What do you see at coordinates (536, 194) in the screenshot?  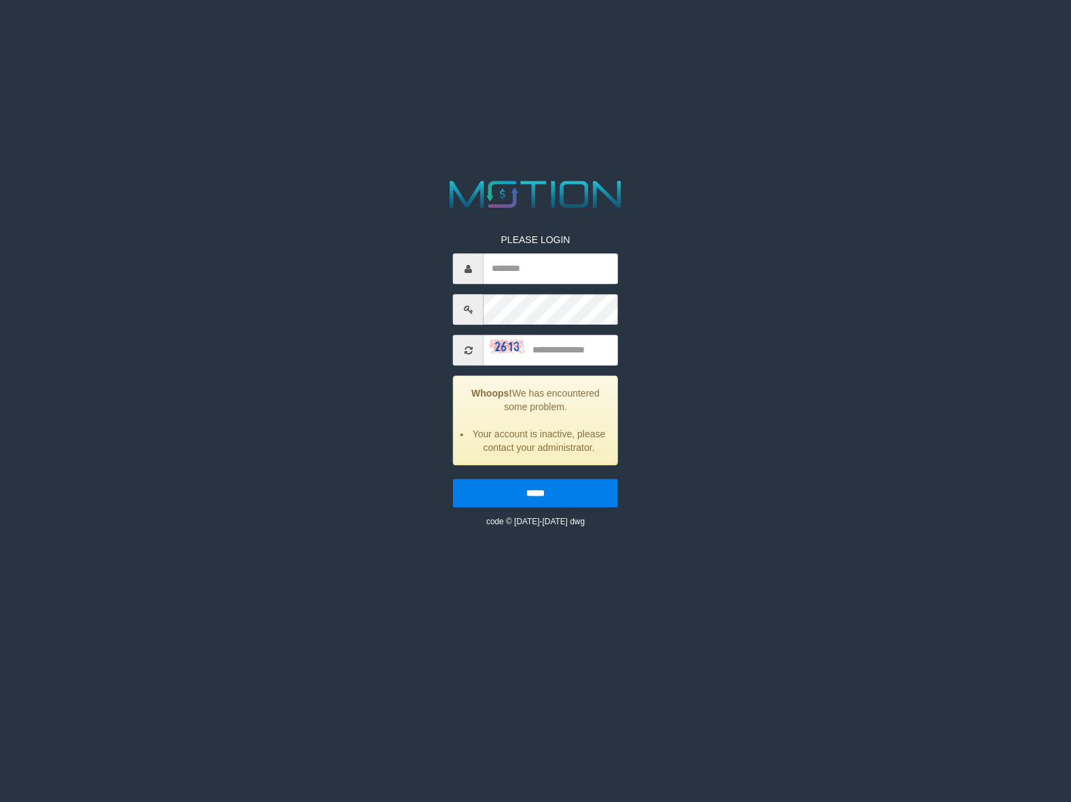 I see `img: MOTION_logo.png` at bounding box center [536, 194].